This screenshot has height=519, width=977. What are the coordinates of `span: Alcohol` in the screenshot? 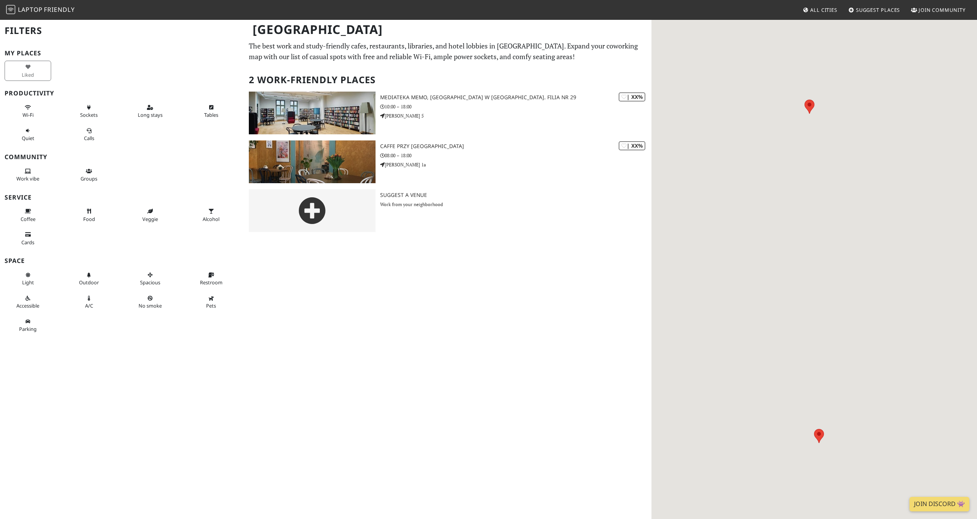 It's located at (211, 219).